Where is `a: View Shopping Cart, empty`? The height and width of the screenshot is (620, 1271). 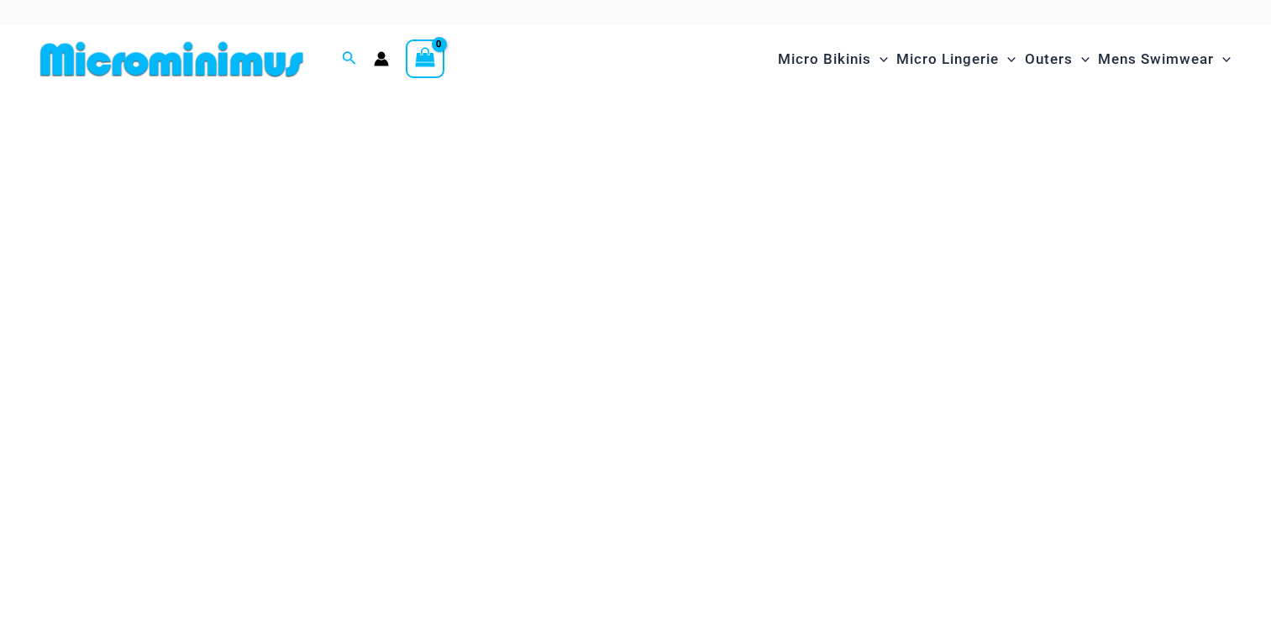
a: View Shopping Cart, empty is located at coordinates (425, 59).